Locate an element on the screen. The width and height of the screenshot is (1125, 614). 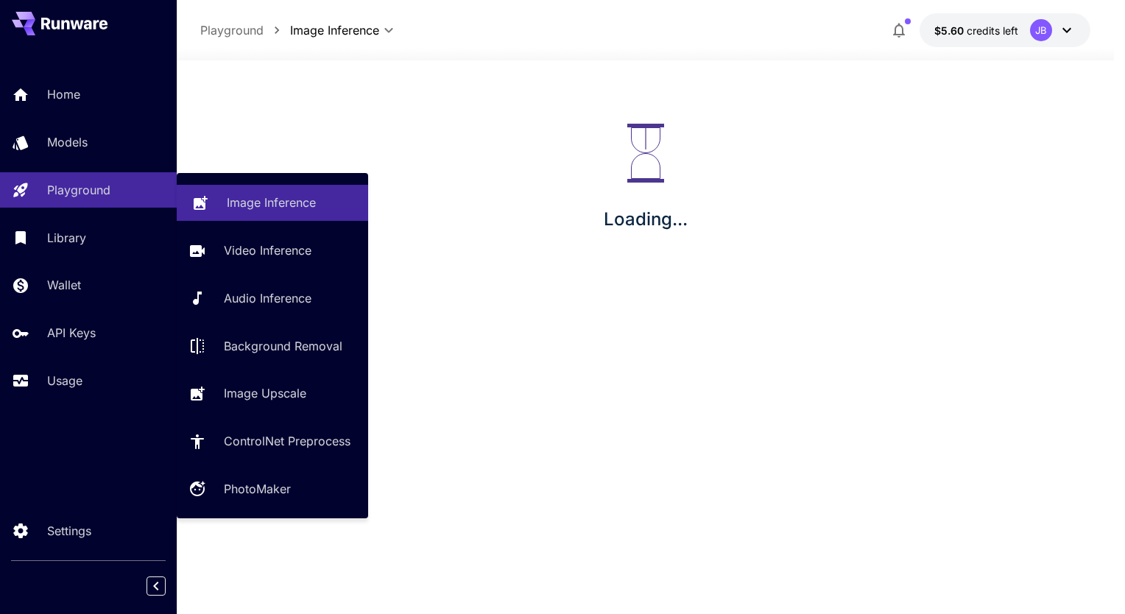
a: Audio Inference is located at coordinates (272, 298).